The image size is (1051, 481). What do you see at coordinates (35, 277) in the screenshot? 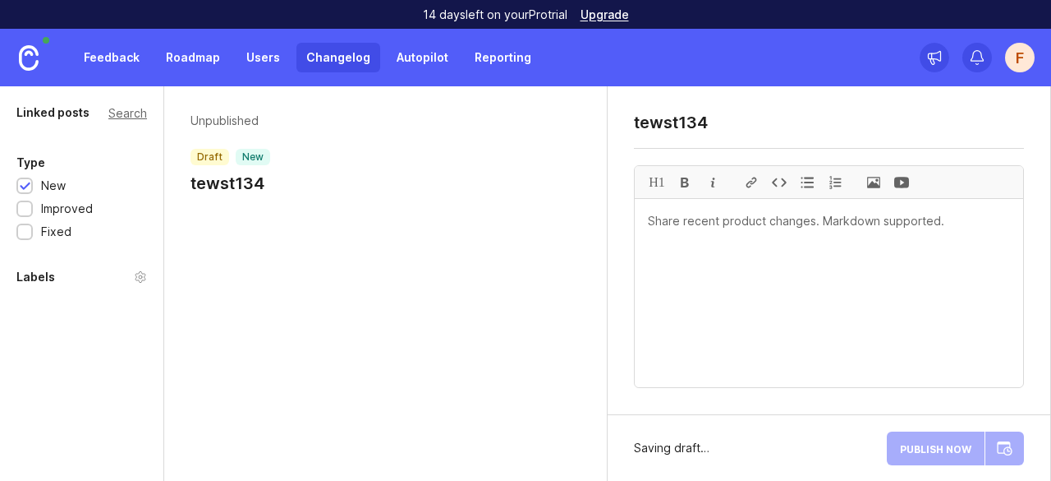
I see `div: Labels` at bounding box center [35, 277].